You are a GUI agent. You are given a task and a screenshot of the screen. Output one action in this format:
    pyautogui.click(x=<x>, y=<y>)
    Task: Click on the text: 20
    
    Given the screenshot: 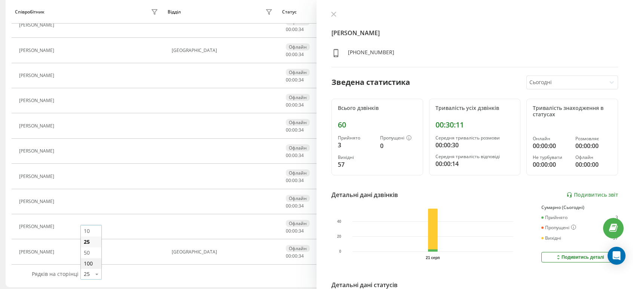 What is the action you would take?
    pyautogui.click(x=340, y=237)
    